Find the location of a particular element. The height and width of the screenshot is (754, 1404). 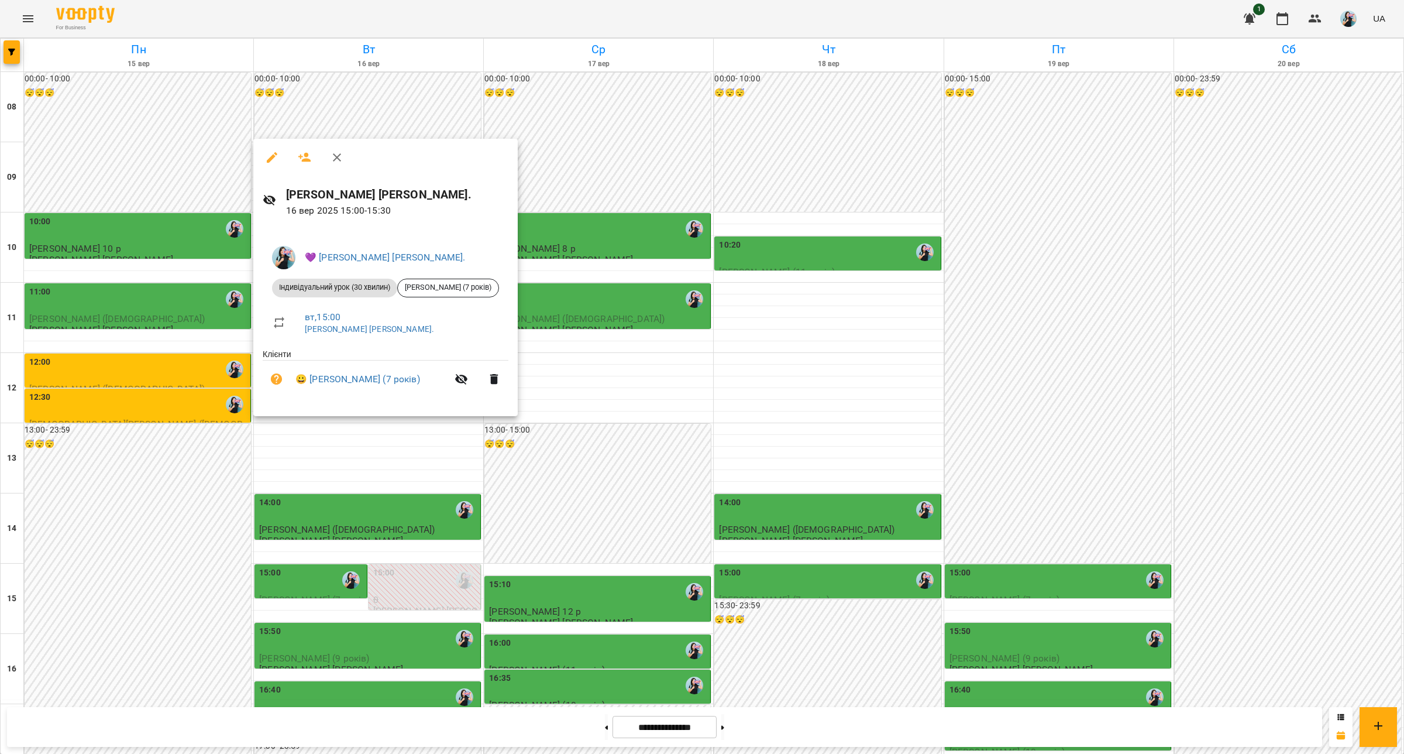

a: вт , 15:00 is located at coordinates (322, 317).